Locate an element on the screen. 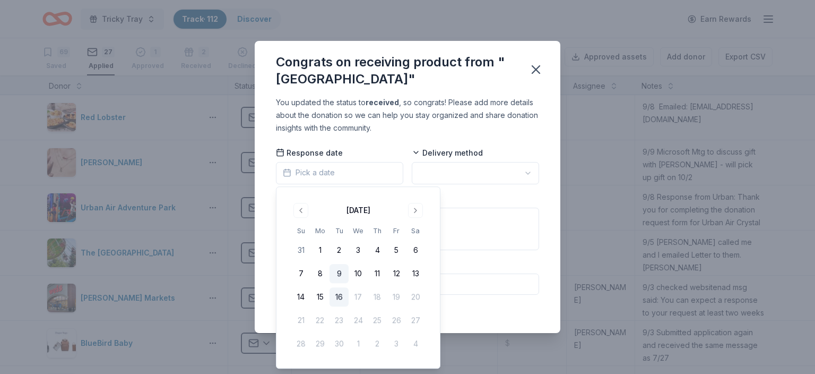 Image resolution: width=815 pixels, height=374 pixels. button: 8 is located at coordinates (320, 273).